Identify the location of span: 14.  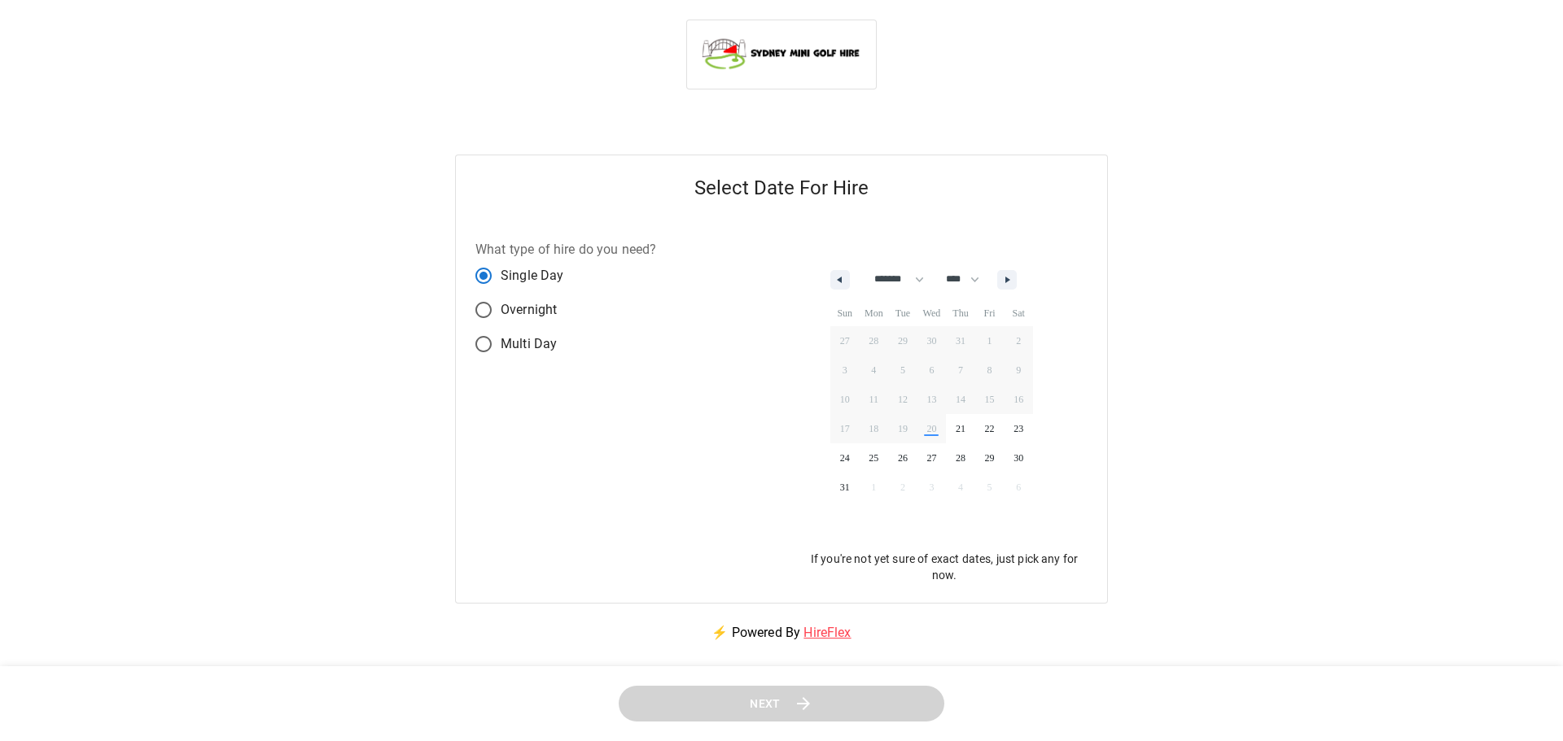
(960, 400).